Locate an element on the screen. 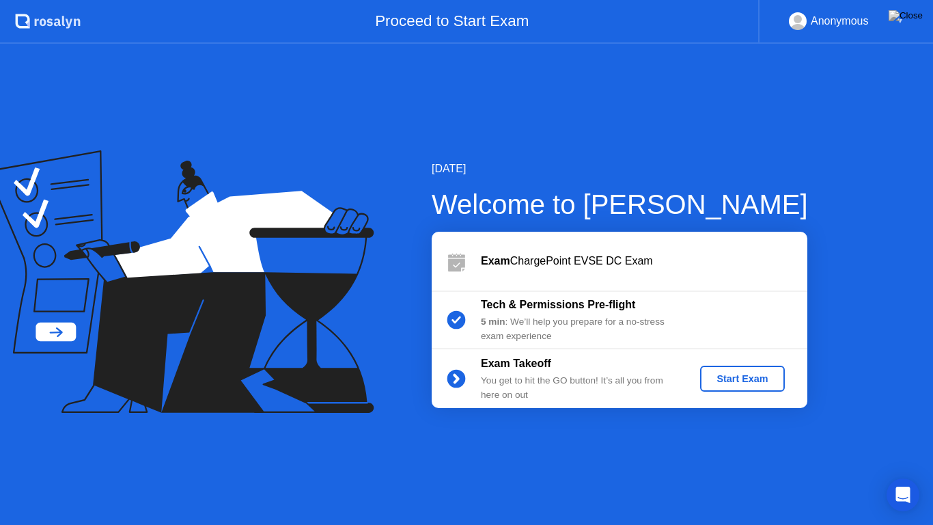 The width and height of the screenshot is (933, 525). div: Start Exam is located at coordinates (742, 379).